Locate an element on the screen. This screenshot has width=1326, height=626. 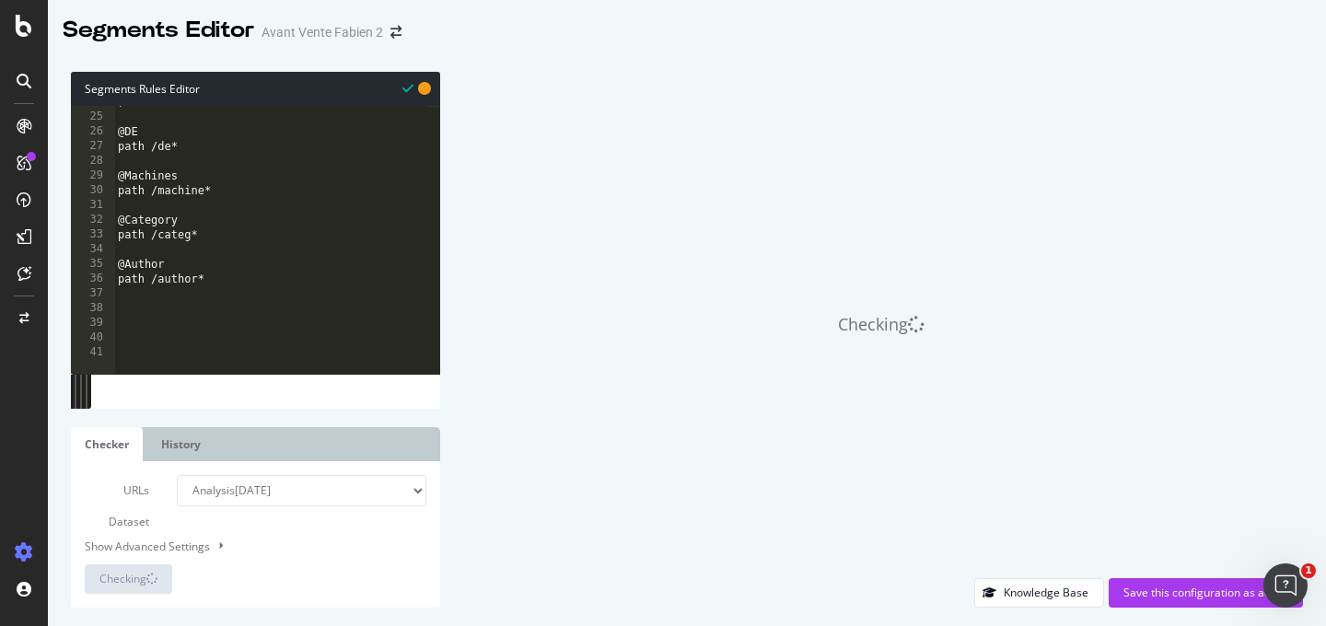
div: 37 is located at coordinates (93, 294).